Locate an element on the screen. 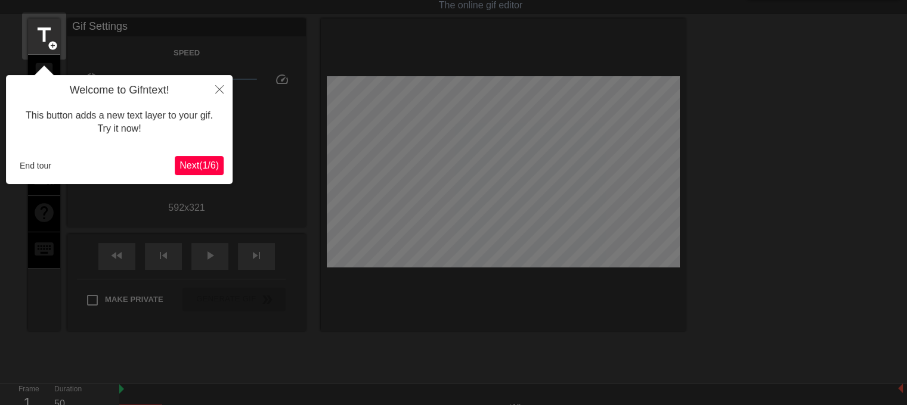 Image resolution: width=907 pixels, height=405 pixels. span: Next ( 1 / 6 ) is located at coordinates (199, 165).